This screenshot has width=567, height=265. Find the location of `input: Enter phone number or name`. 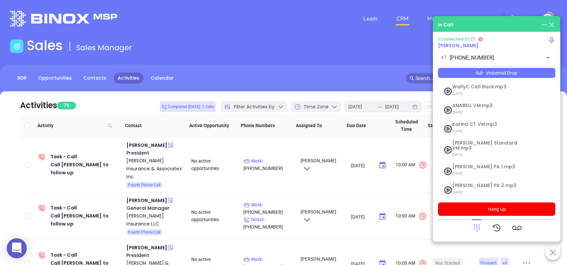

input: Enter phone number or name is located at coordinates (491, 57).